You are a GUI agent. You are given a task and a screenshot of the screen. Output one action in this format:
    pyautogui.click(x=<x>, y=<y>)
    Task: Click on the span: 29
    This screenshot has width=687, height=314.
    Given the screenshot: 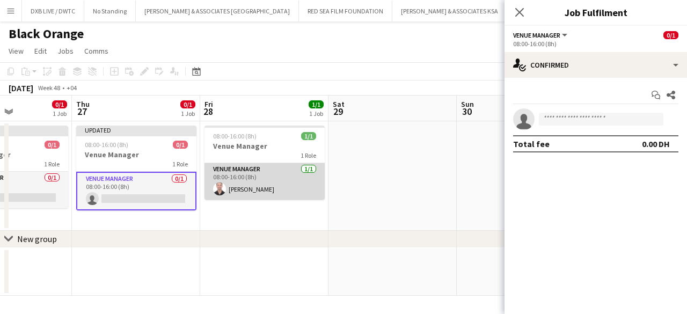 What is the action you would take?
    pyautogui.click(x=338, y=111)
    